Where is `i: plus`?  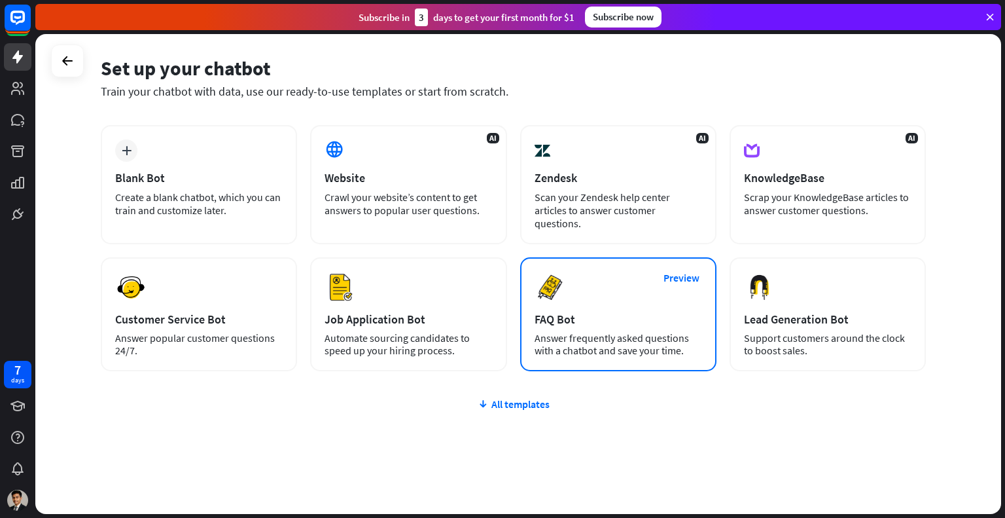 i: plus is located at coordinates (126, 151).